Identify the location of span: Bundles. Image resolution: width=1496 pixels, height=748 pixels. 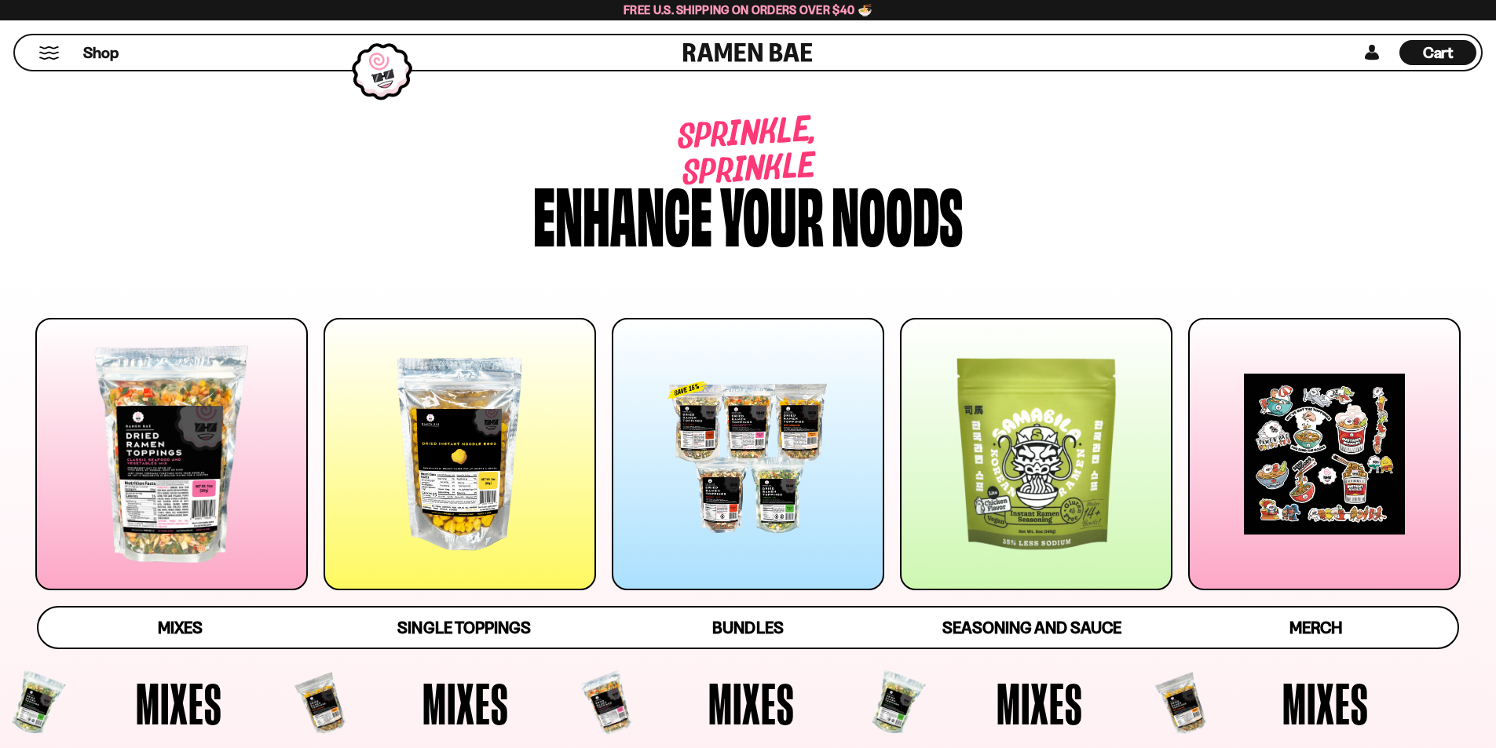
(747, 627).